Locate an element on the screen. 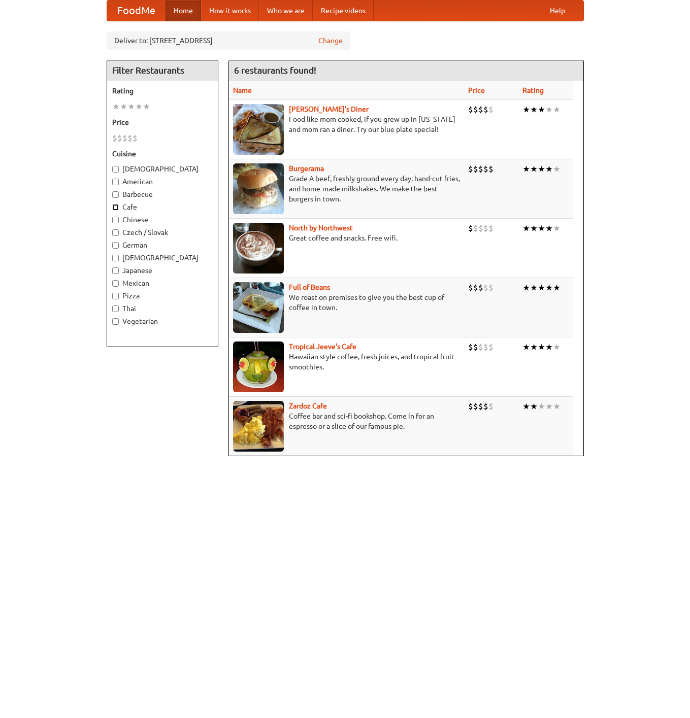 The image size is (690, 718). label: Chinese is located at coordinates (162, 220).